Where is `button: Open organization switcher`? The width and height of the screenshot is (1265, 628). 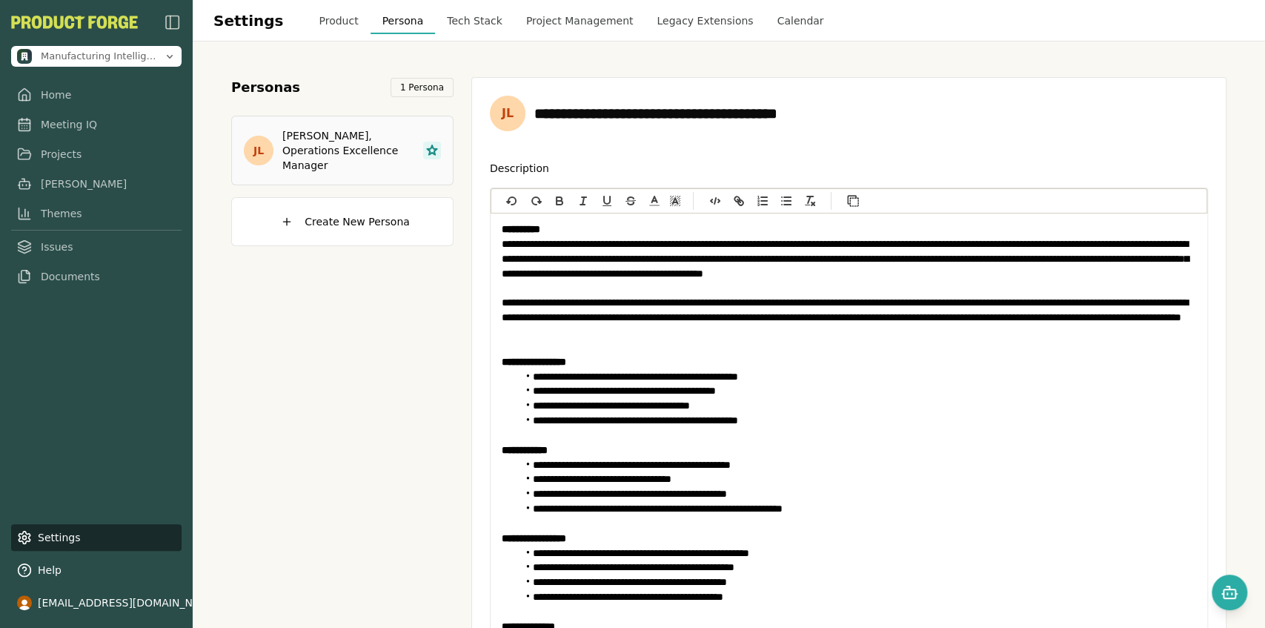 button: Open organization switcher is located at coordinates (96, 56).